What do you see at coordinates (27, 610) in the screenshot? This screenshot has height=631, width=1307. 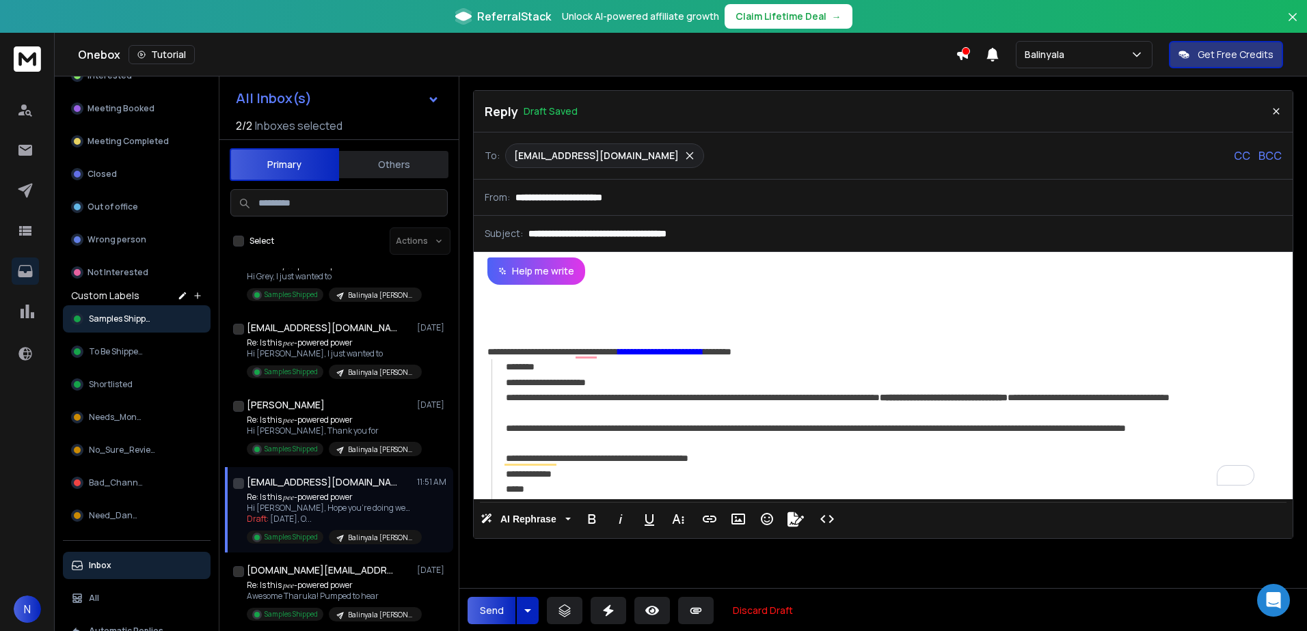 I see `span: N` at bounding box center [27, 610].